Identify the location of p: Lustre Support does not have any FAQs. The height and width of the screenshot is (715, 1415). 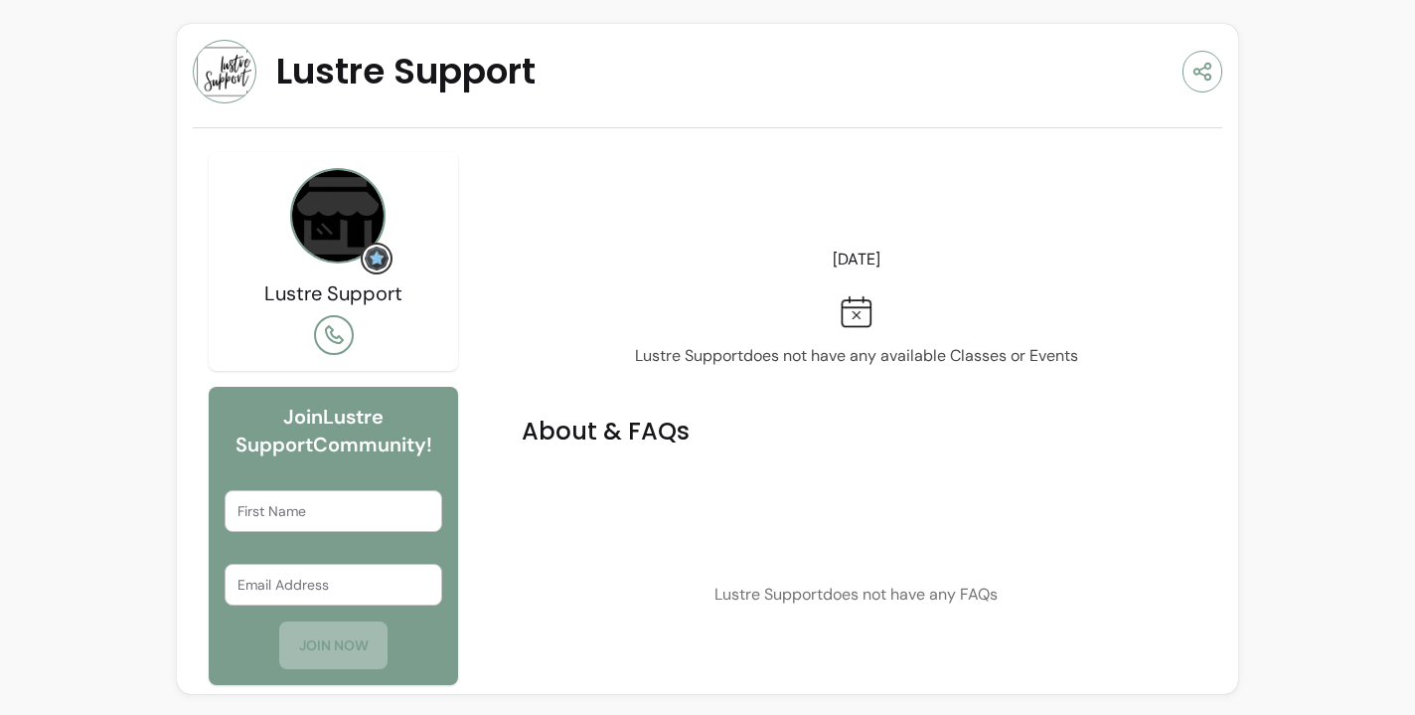
(856, 594).